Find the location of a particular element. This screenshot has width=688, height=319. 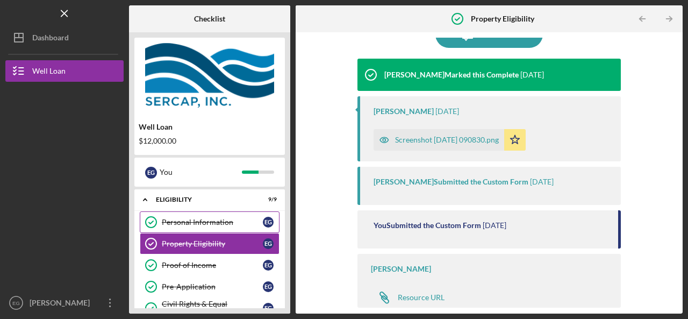

div: Pre-Application is located at coordinates (212, 287).